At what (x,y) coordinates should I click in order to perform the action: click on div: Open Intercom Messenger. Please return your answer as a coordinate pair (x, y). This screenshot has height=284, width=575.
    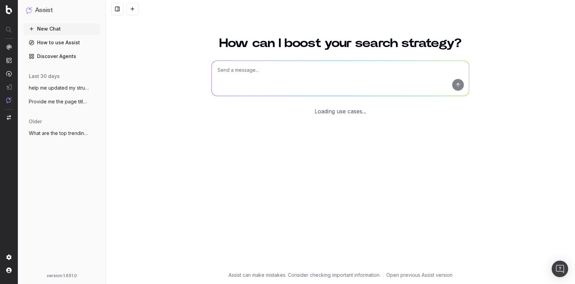
    Looking at the image, I should click on (560, 268).